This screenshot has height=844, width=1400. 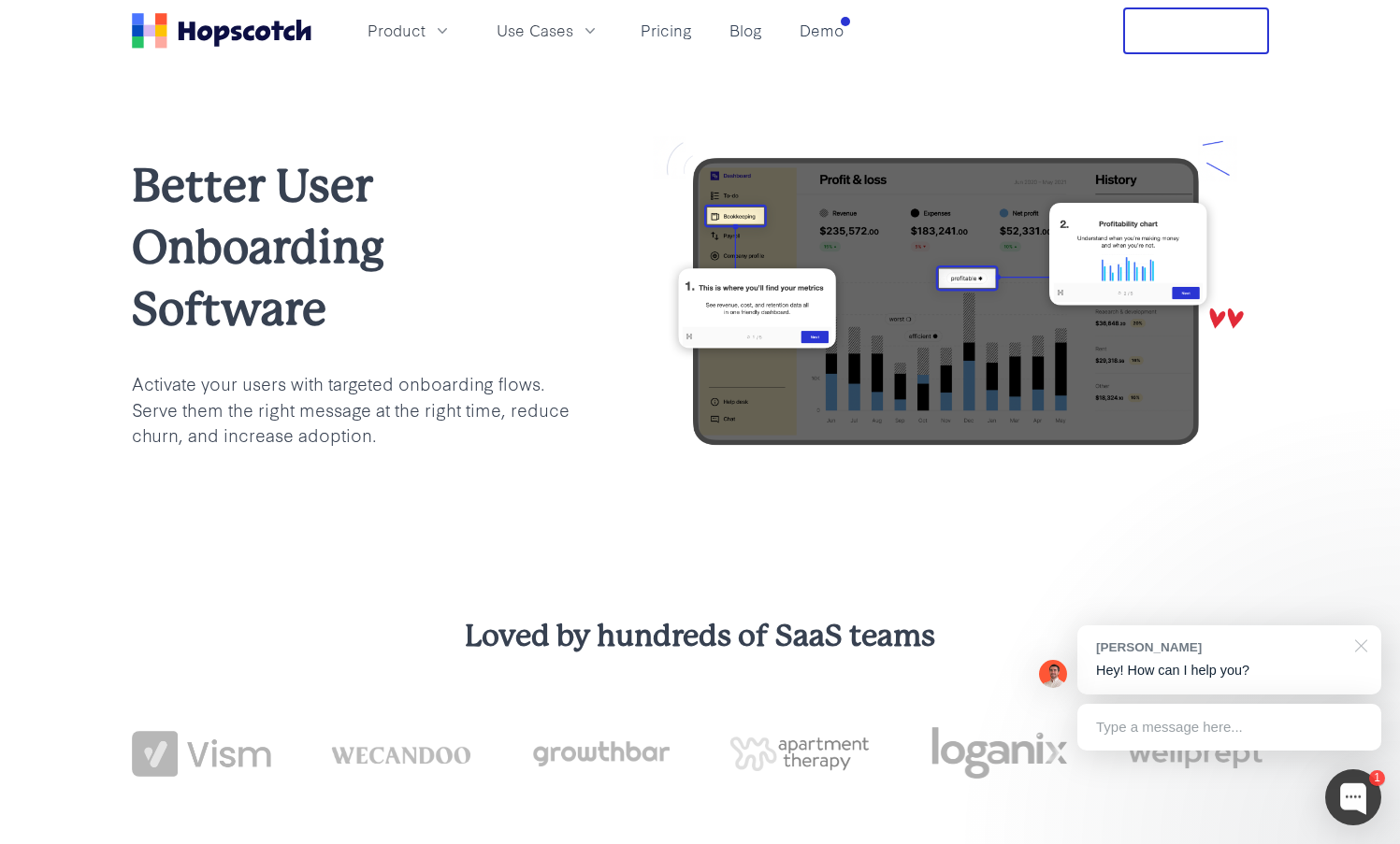 I want to click on p: Hey! How can I help you?, so click(x=1229, y=670).